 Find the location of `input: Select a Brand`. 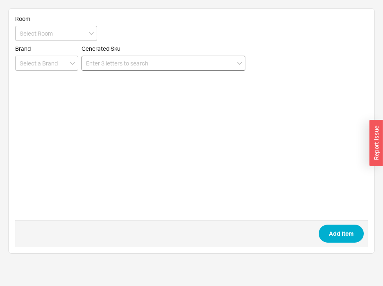

input: Select a Brand is located at coordinates (47, 63).